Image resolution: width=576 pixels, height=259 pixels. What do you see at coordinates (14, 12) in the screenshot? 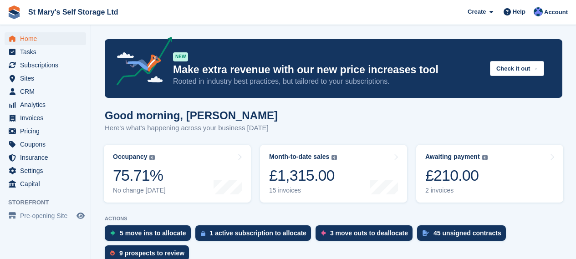
I see `img: stora-icon-8386f47178a22dfd0bd8f6a31ec36ba5ce8667c1dd55bd0f319d3a0aa187defe.svg` at bounding box center [14, 12].